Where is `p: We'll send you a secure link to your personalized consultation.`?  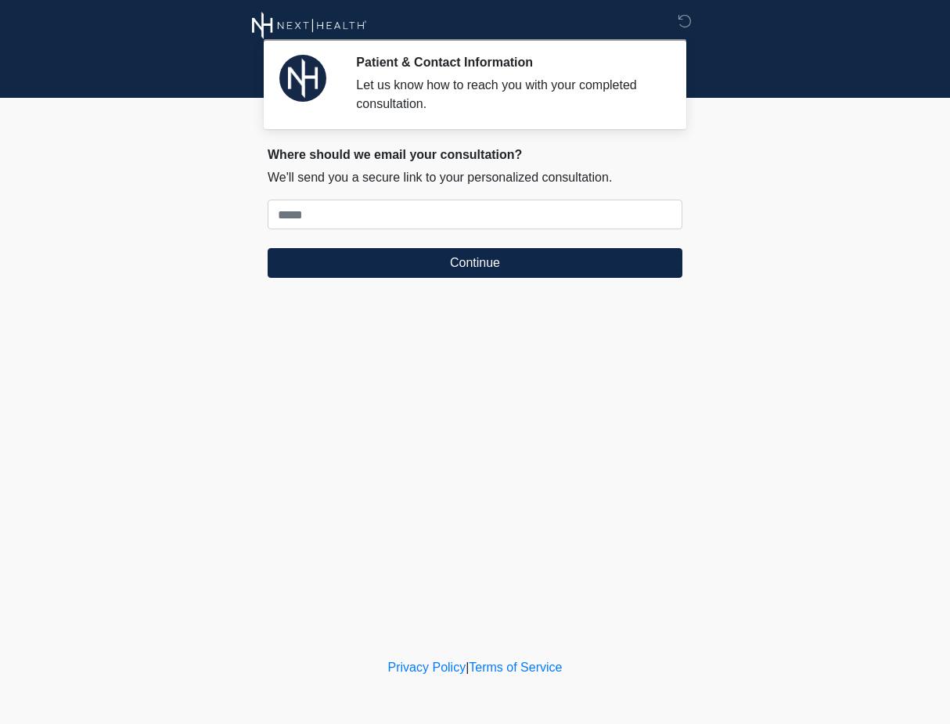 p: We'll send you a secure link to your personalized consultation. is located at coordinates (475, 178).